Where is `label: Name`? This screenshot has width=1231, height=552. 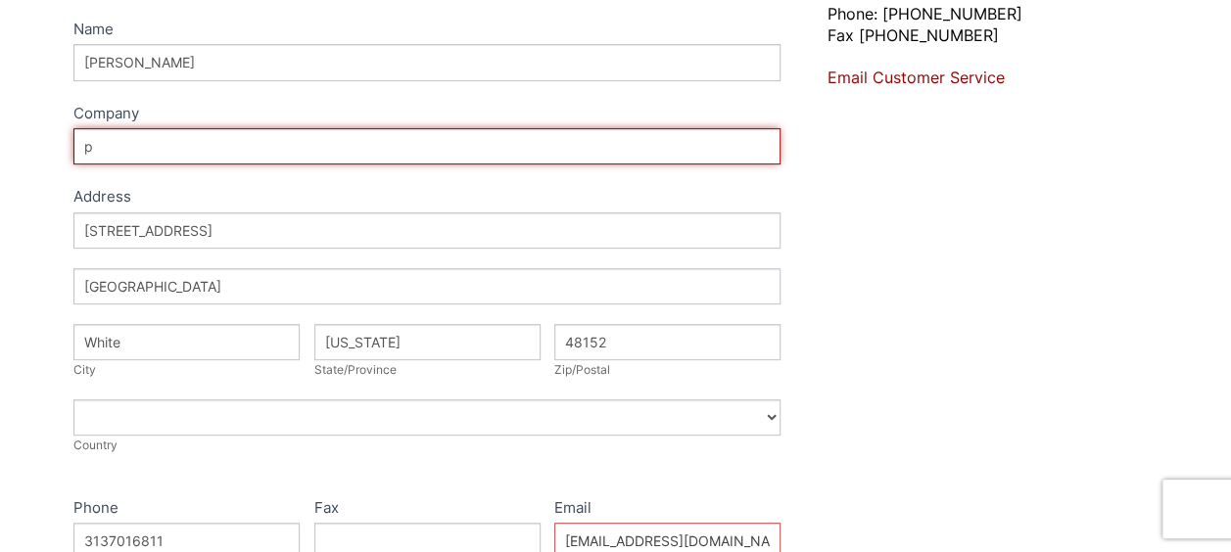 label: Name is located at coordinates (426, 30).